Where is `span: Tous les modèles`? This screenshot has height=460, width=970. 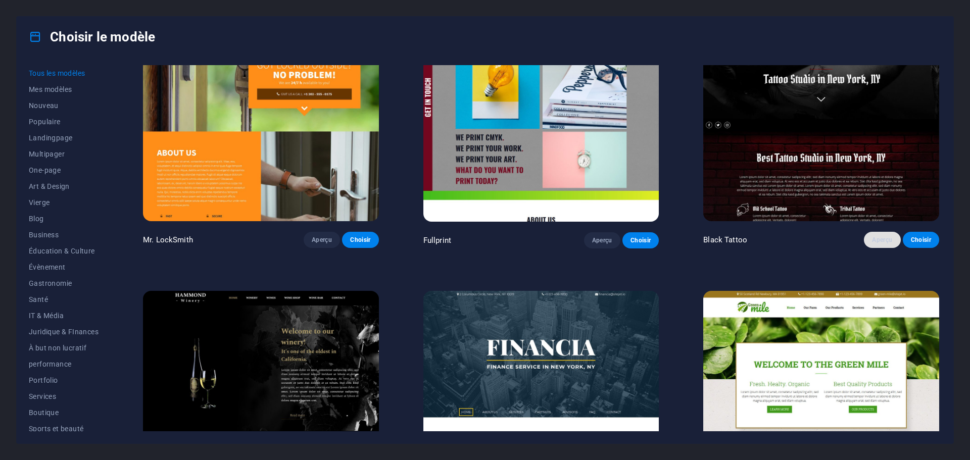
span: Tous les modèles is located at coordinates (64, 73).